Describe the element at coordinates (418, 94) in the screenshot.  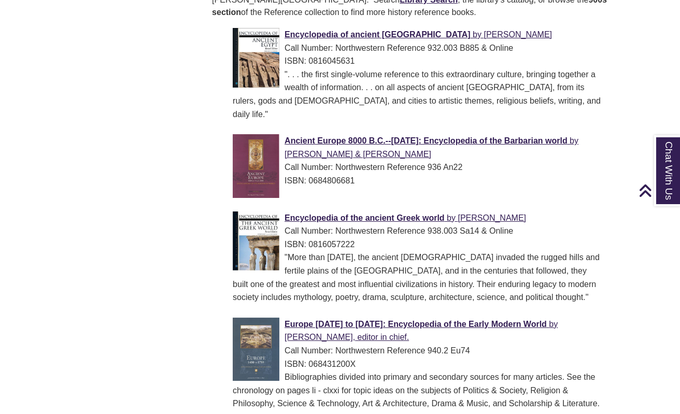
I see `div: ". . . the first single-volume reference to this extraordinary culture, bringing together a wealt...` at that location.